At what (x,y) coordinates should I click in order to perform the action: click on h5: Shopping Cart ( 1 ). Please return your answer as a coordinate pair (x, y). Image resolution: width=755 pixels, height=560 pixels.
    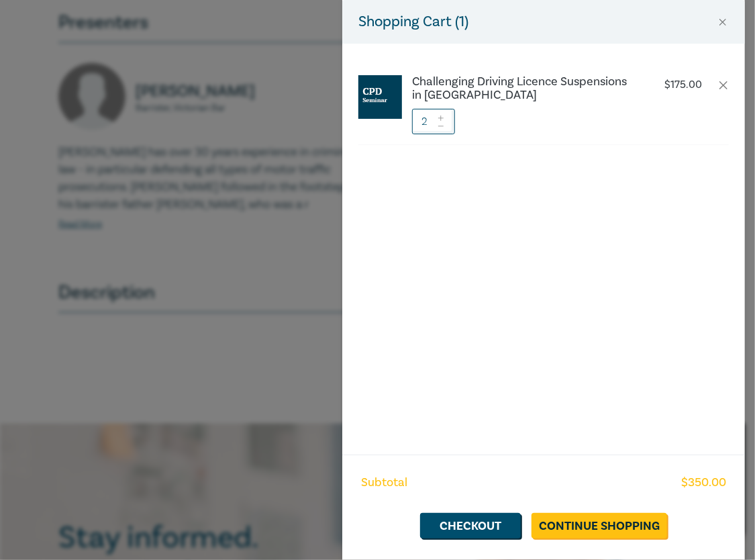
    Looking at the image, I should click on (414, 21).